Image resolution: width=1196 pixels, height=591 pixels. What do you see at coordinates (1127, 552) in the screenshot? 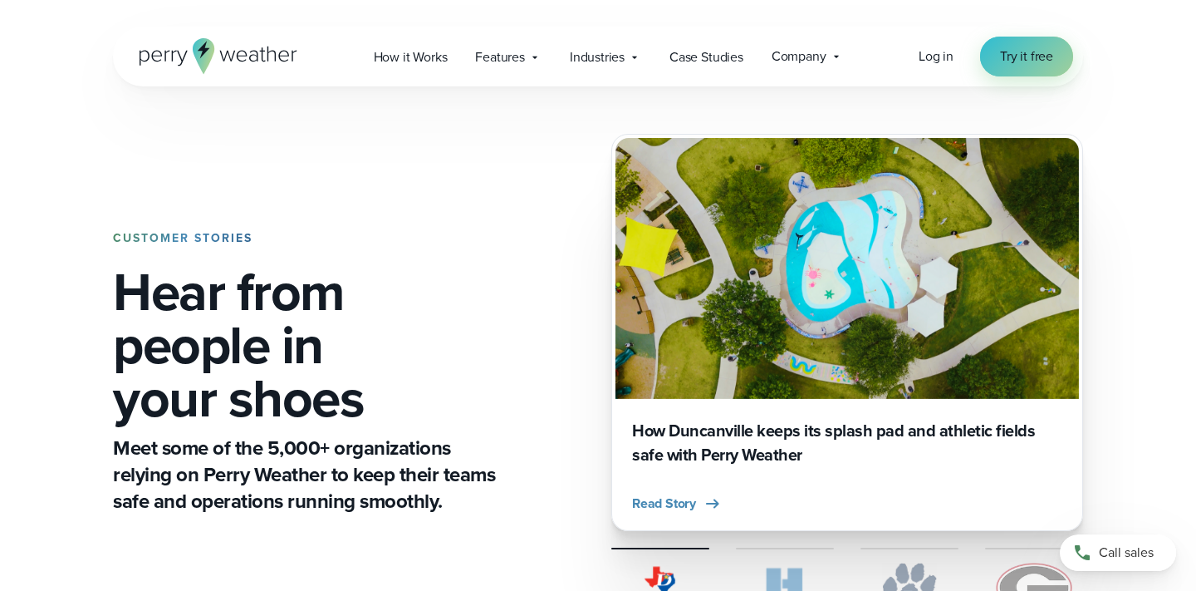
I see `span: Call sales` at bounding box center [1127, 552].